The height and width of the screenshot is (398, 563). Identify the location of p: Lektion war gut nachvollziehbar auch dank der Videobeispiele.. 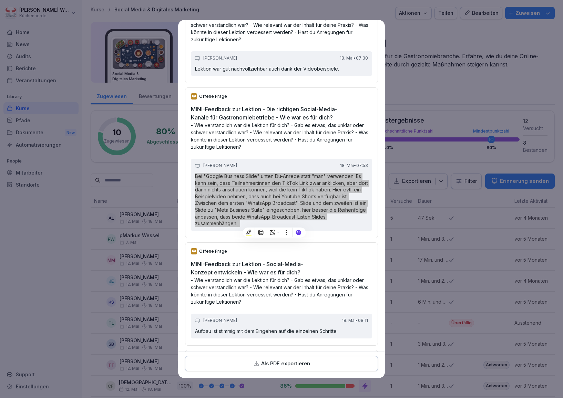
(281, 69).